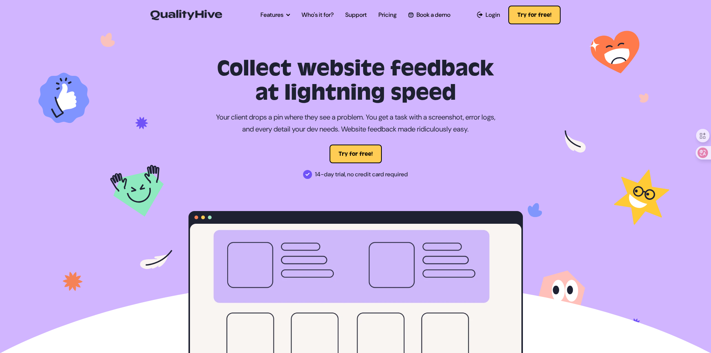  What do you see at coordinates (387, 15) in the screenshot?
I see `a: Pricing` at bounding box center [387, 15].